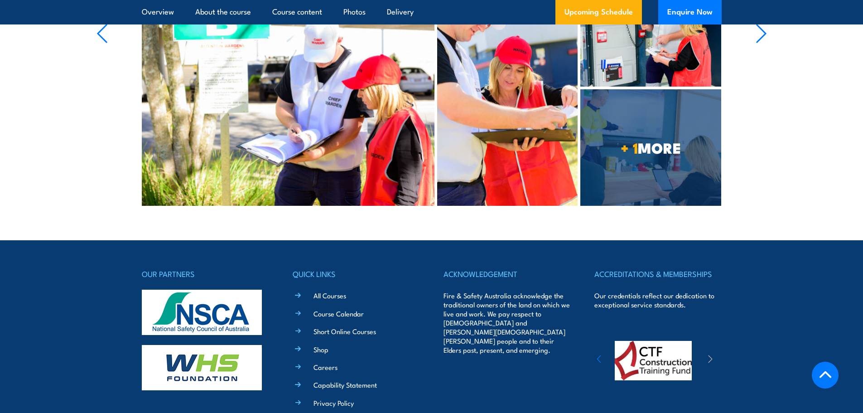 Image resolution: width=863 pixels, height=413 pixels. I want to click on img: CTF Logo_RGB, so click(652, 360).